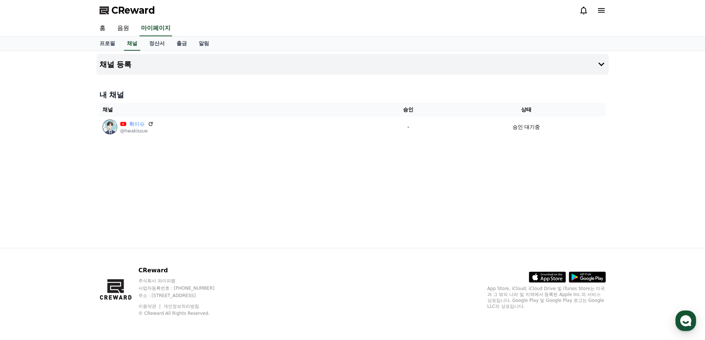 The height and width of the screenshot is (340, 705). I want to click on a: 출금, so click(182, 44).